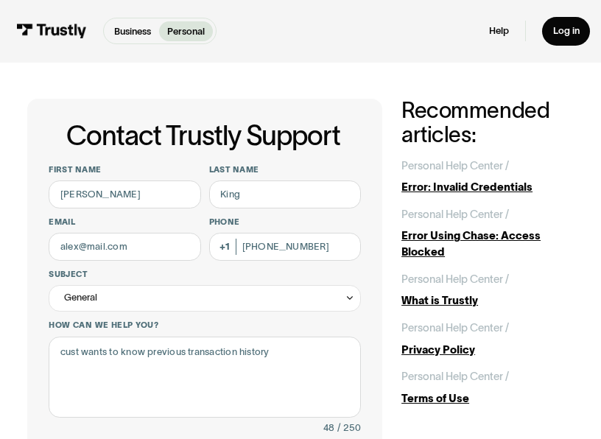 Image resolution: width=601 pixels, height=439 pixels. I want to click on label: First name, so click(125, 170).